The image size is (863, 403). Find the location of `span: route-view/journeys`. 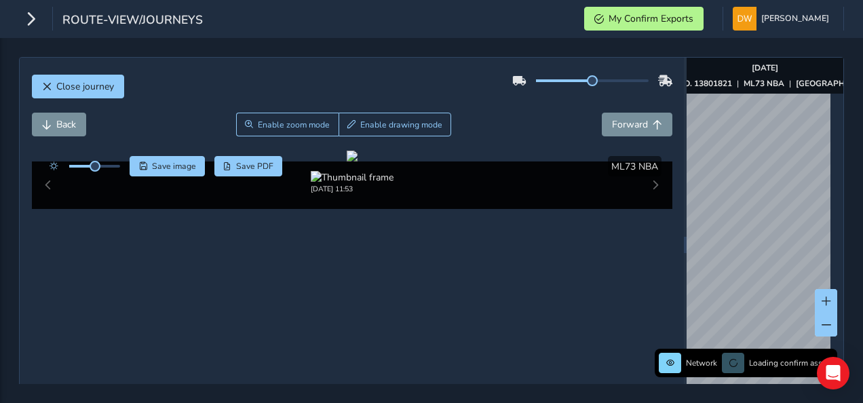

span: route-view/journeys is located at coordinates (132, 21).